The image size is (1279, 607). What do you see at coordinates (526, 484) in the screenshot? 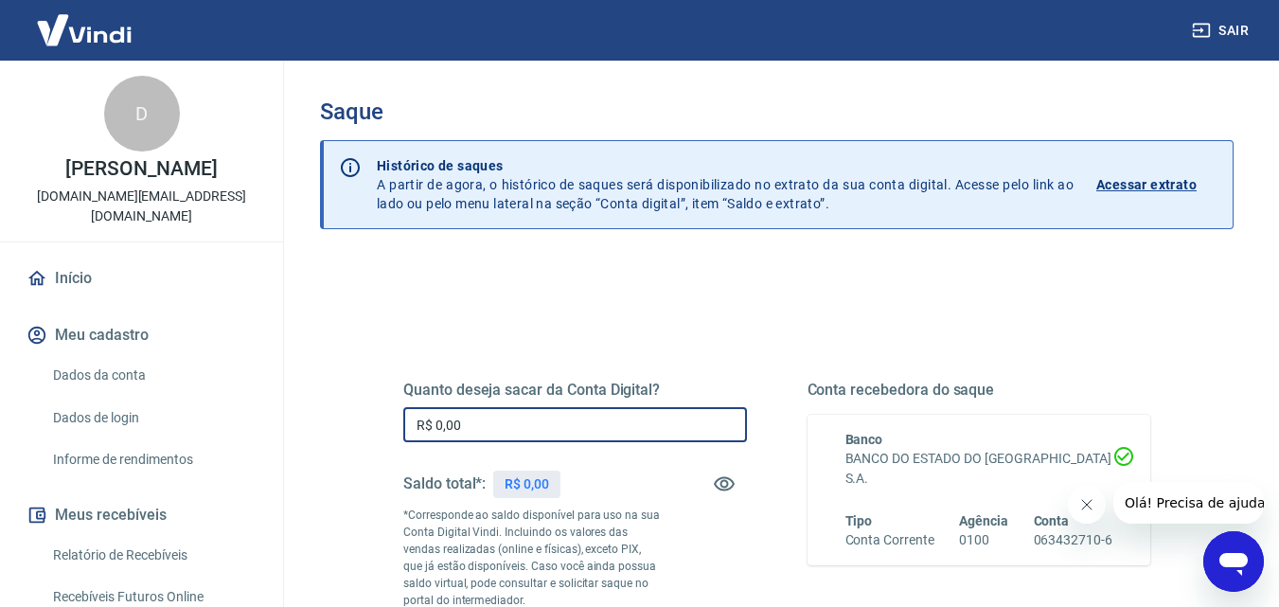
I see `p: R$ 0,00` at bounding box center [526, 484].